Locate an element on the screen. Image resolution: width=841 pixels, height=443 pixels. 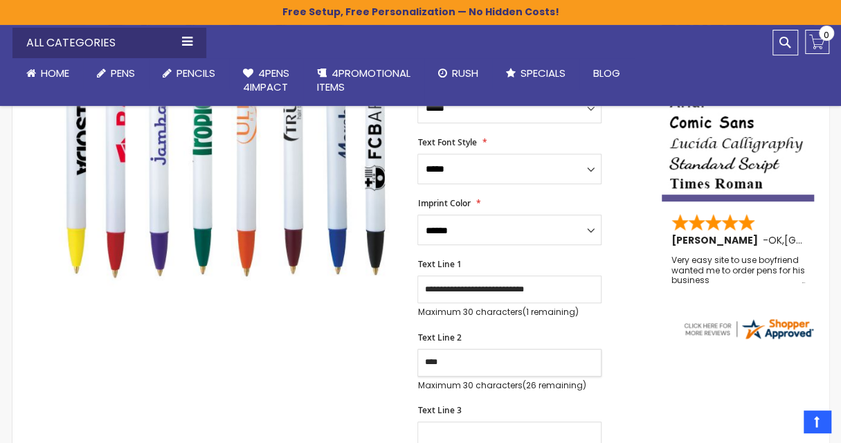
span: Imprint Color is located at coordinates (444, 203).